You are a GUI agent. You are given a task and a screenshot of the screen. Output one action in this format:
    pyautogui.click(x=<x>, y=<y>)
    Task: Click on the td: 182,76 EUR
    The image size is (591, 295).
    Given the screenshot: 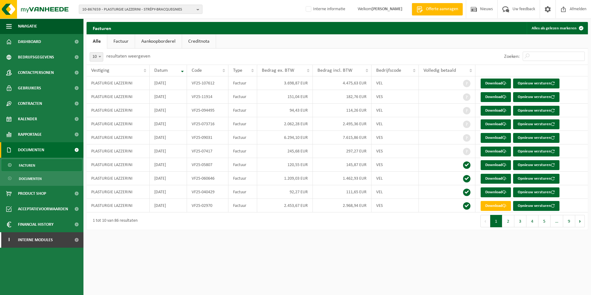 What is the action you would take?
    pyautogui.click(x=342, y=97)
    